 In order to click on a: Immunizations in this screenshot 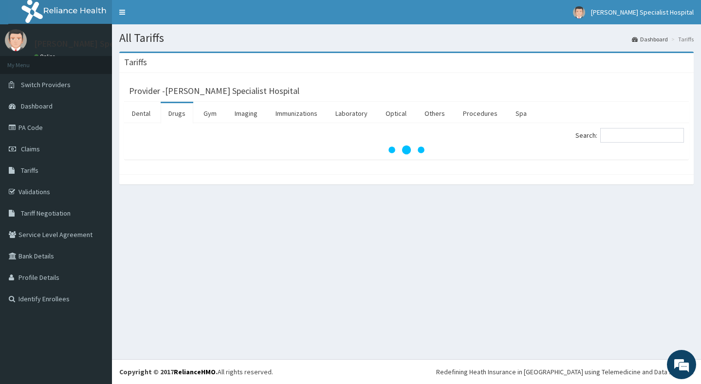, I will do `click(296, 113)`.